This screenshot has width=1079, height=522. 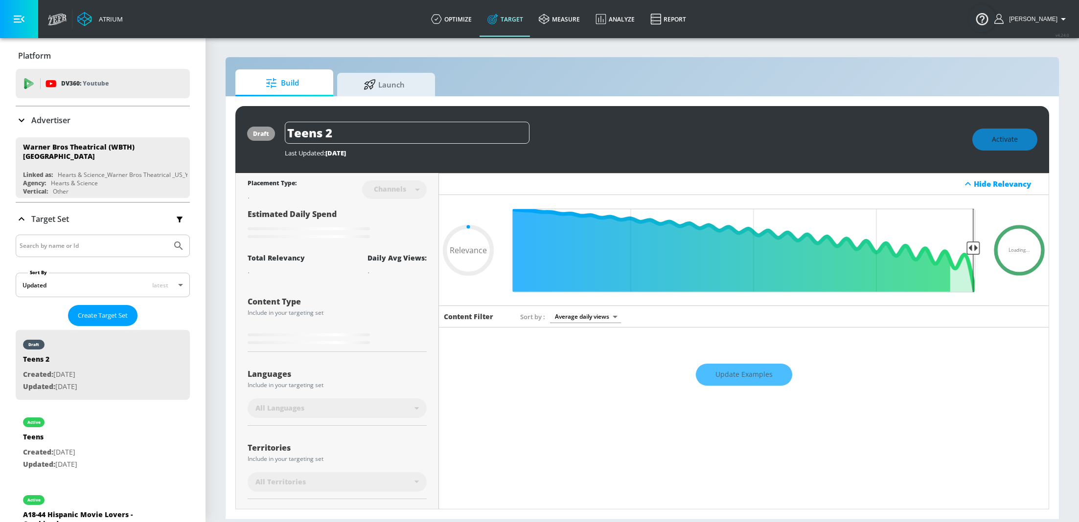 What do you see at coordinates (390, 189) in the screenshot?
I see `div: Channels` at bounding box center [390, 189].